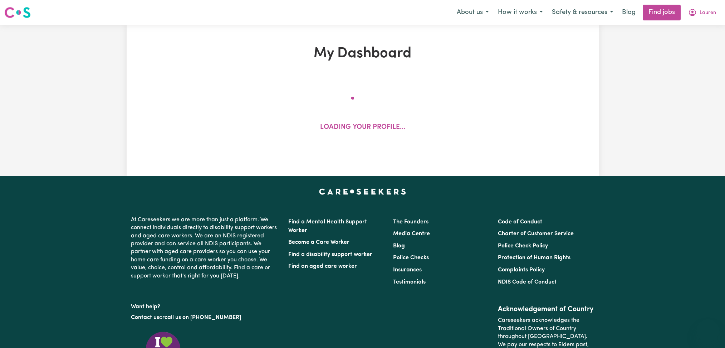 This screenshot has width=725, height=348. Describe the element at coordinates (411, 258) in the screenshot. I see `a: Police Checks` at that location.